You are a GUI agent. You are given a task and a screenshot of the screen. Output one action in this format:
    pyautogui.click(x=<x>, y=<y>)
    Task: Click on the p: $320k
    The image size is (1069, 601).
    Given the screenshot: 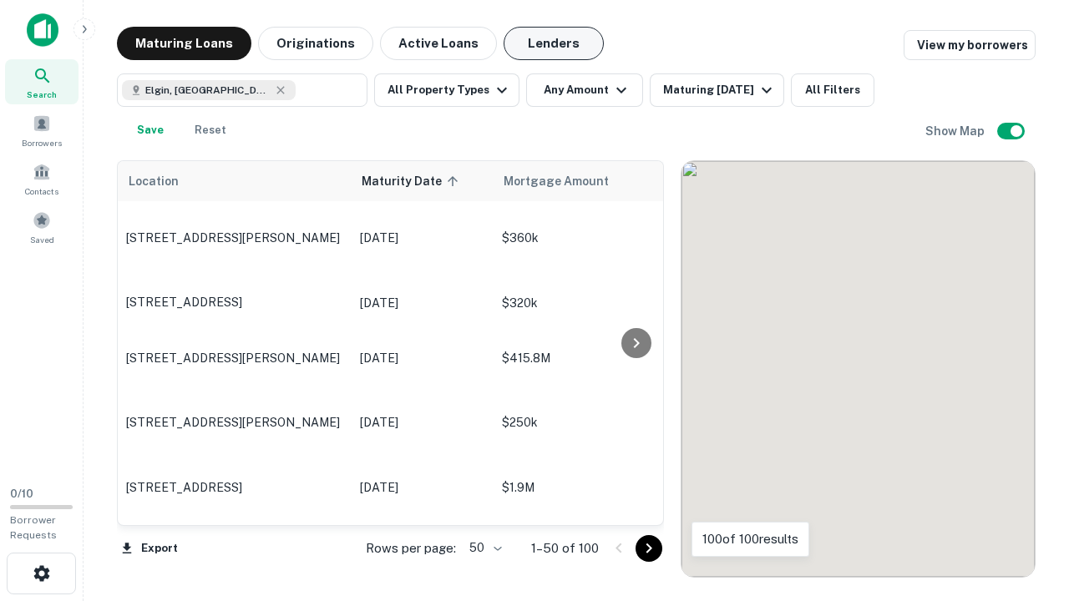 What is the action you would take?
    pyautogui.click(x=585, y=303)
    